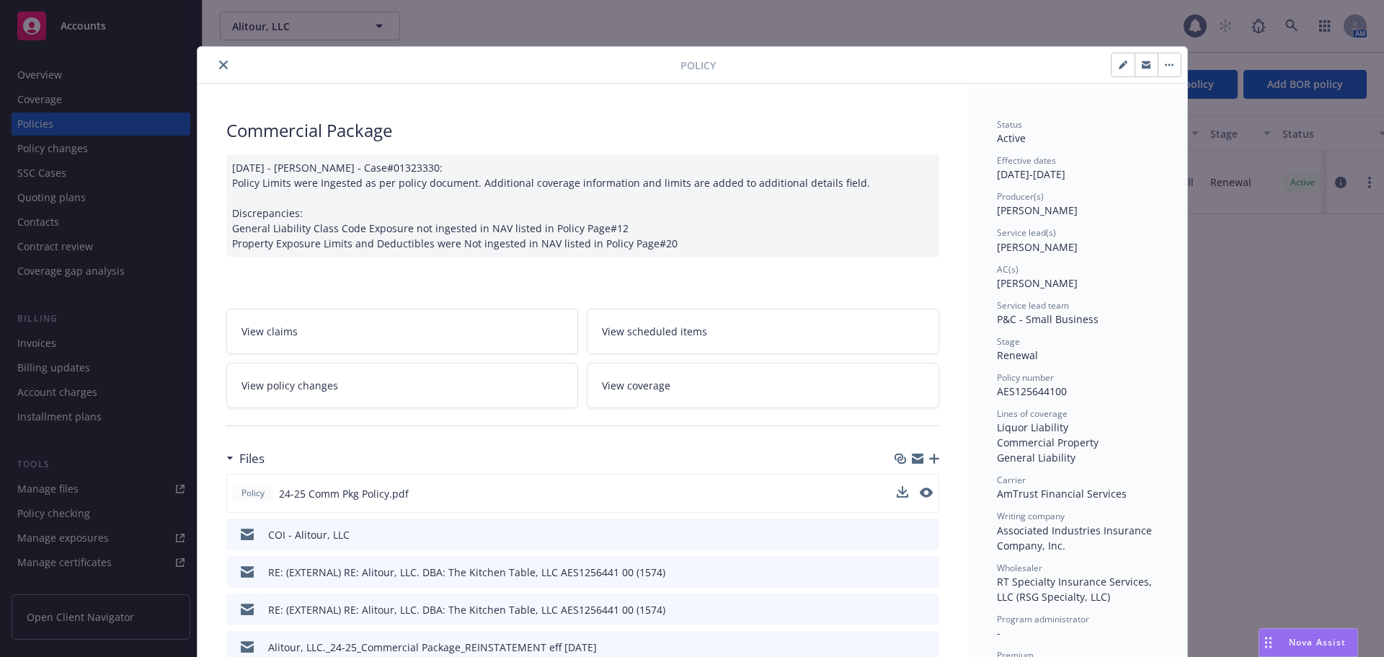  What do you see at coordinates (763, 331) in the screenshot?
I see `a: View scheduled items` at bounding box center [763, 331].